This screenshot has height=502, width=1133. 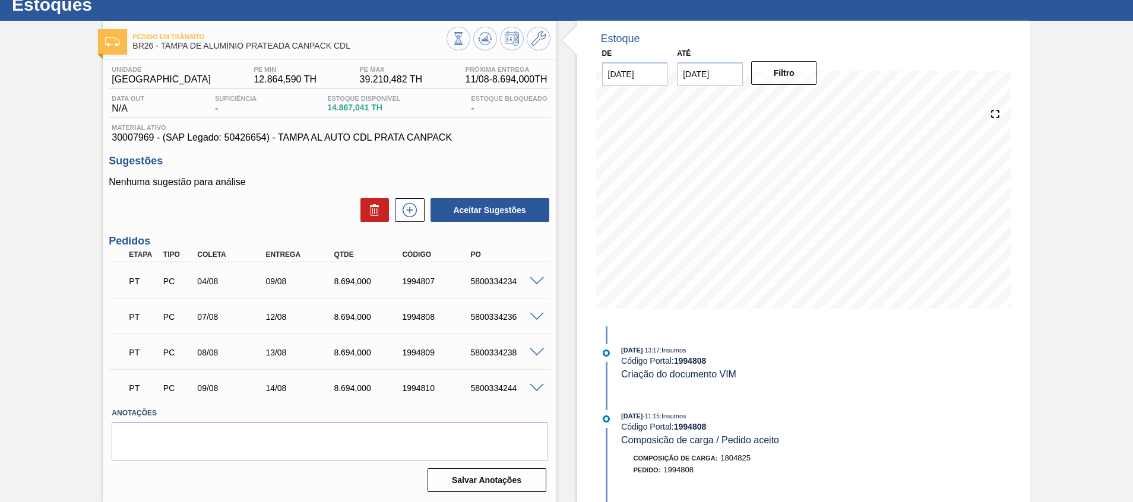 What do you see at coordinates (507, 80) in the screenshot?
I see `span: 11/08 - 8.694,000 TH` at bounding box center [507, 80].